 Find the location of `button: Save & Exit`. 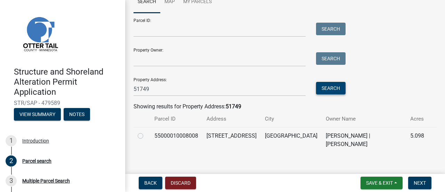

button: Save & Exit is located at coordinates (382, 183).